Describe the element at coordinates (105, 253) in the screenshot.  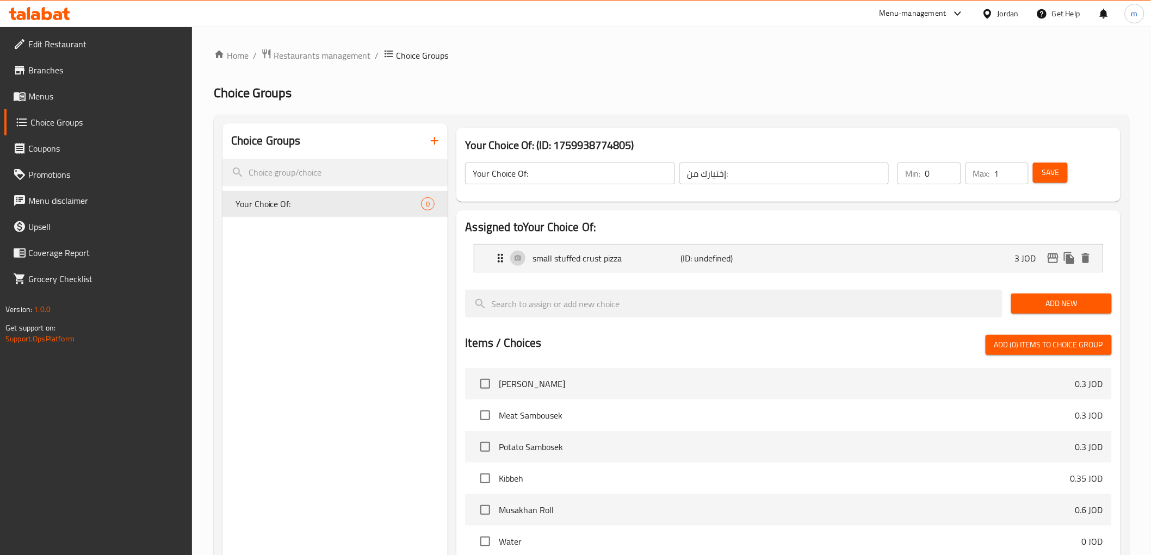
I see `span: Coverage Report` at that location.